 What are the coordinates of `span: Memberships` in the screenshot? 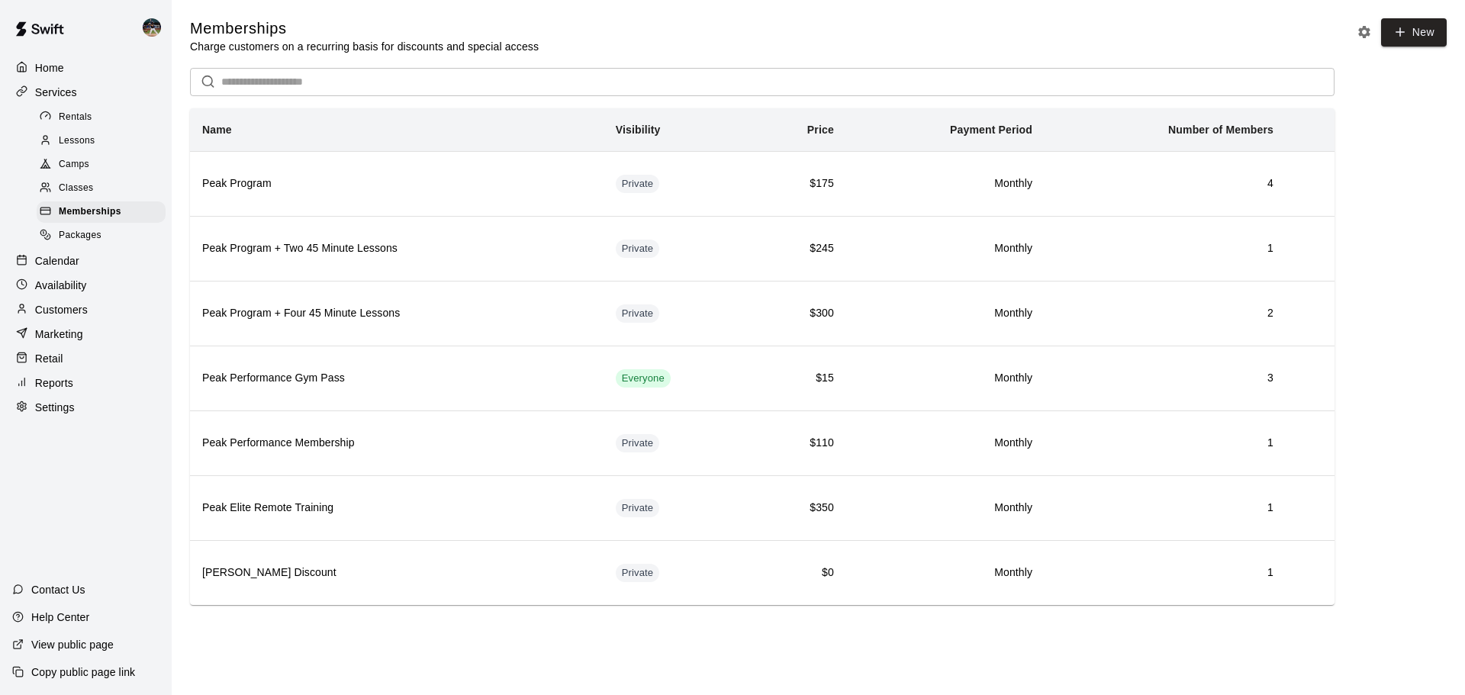 It's located at (90, 212).